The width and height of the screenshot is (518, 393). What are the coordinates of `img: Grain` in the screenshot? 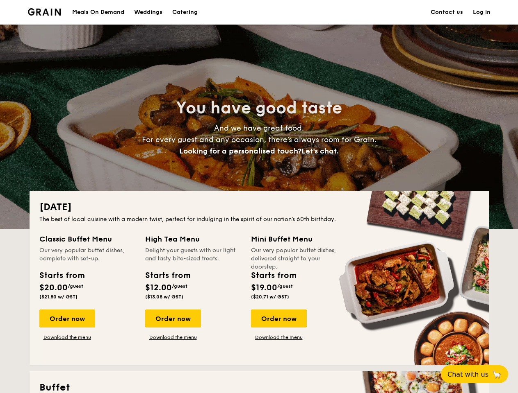 It's located at (44, 12).